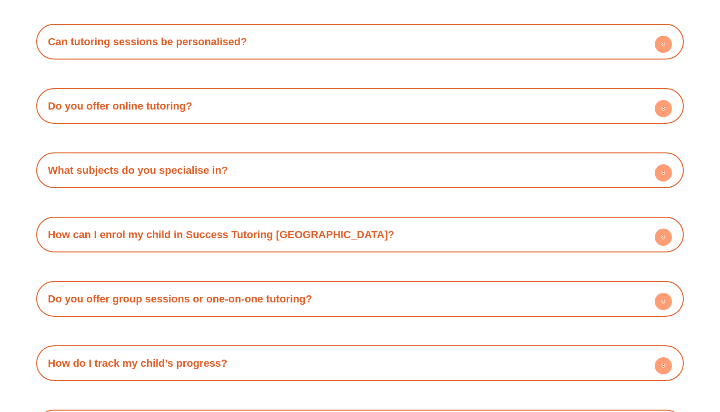 Image resolution: width=720 pixels, height=412 pixels. Describe the element at coordinates (638, 358) in the screenshot. I see `div: Chat Widget` at that location.